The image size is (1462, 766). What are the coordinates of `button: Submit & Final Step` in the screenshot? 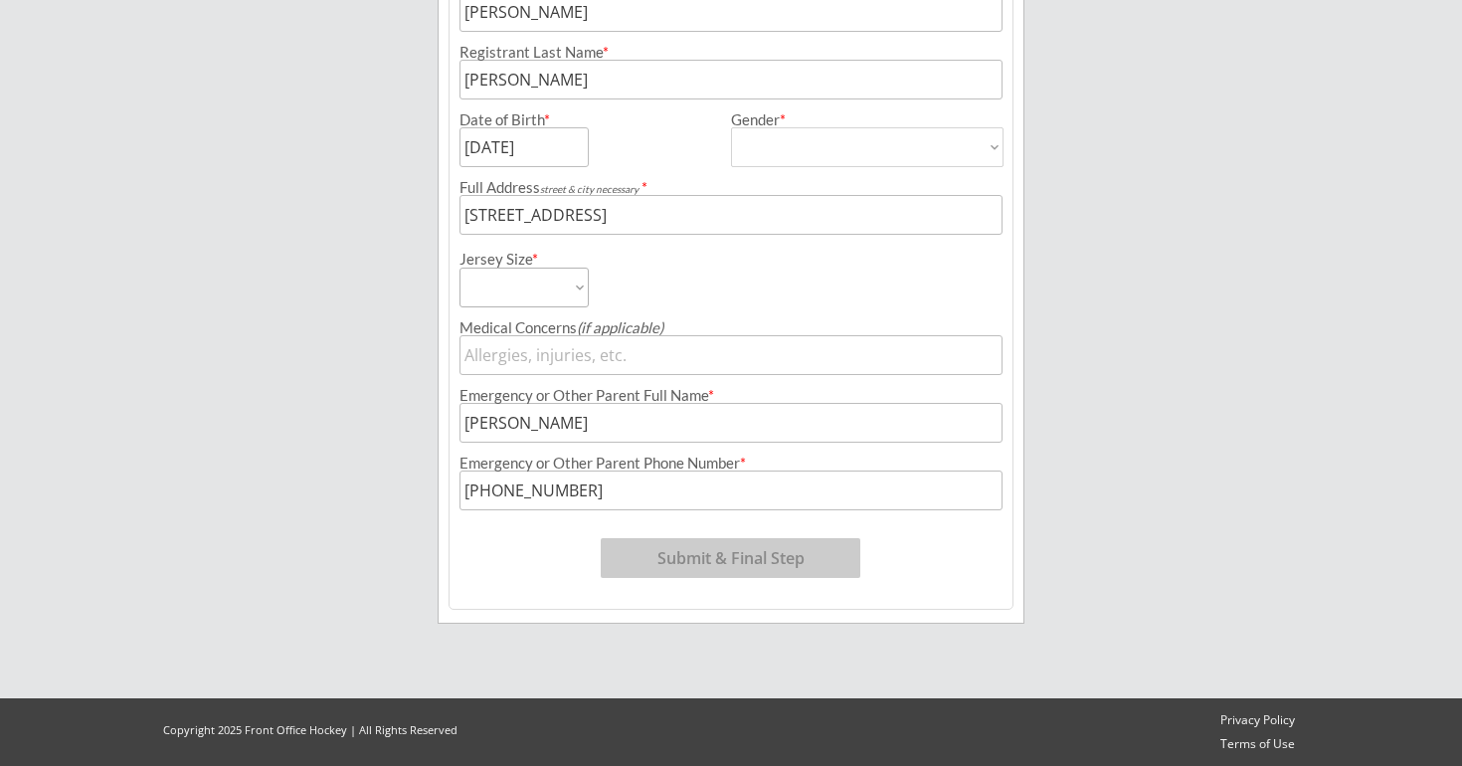 It's located at (730, 558).